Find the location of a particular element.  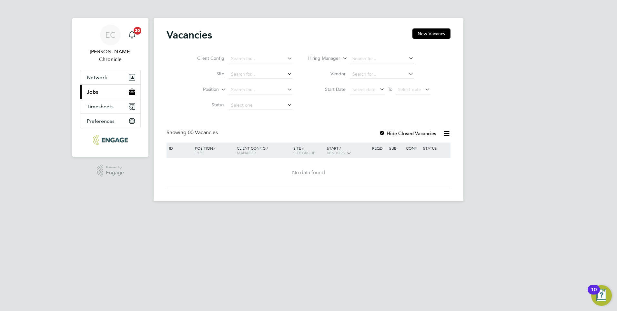

nav: Main navigation is located at coordinates (110, 87).